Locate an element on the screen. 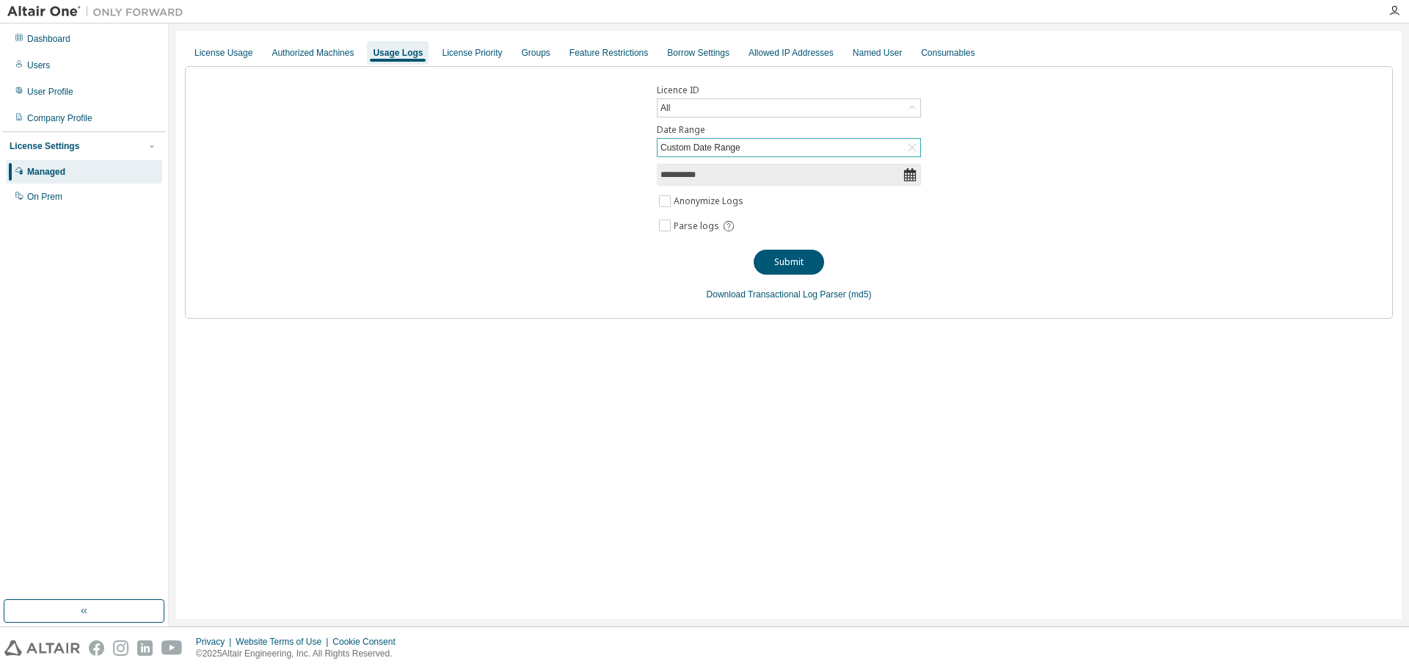 This screenshot has width=1409, height=669. div: Feature Restrictions is located at coordinates (609, 53).